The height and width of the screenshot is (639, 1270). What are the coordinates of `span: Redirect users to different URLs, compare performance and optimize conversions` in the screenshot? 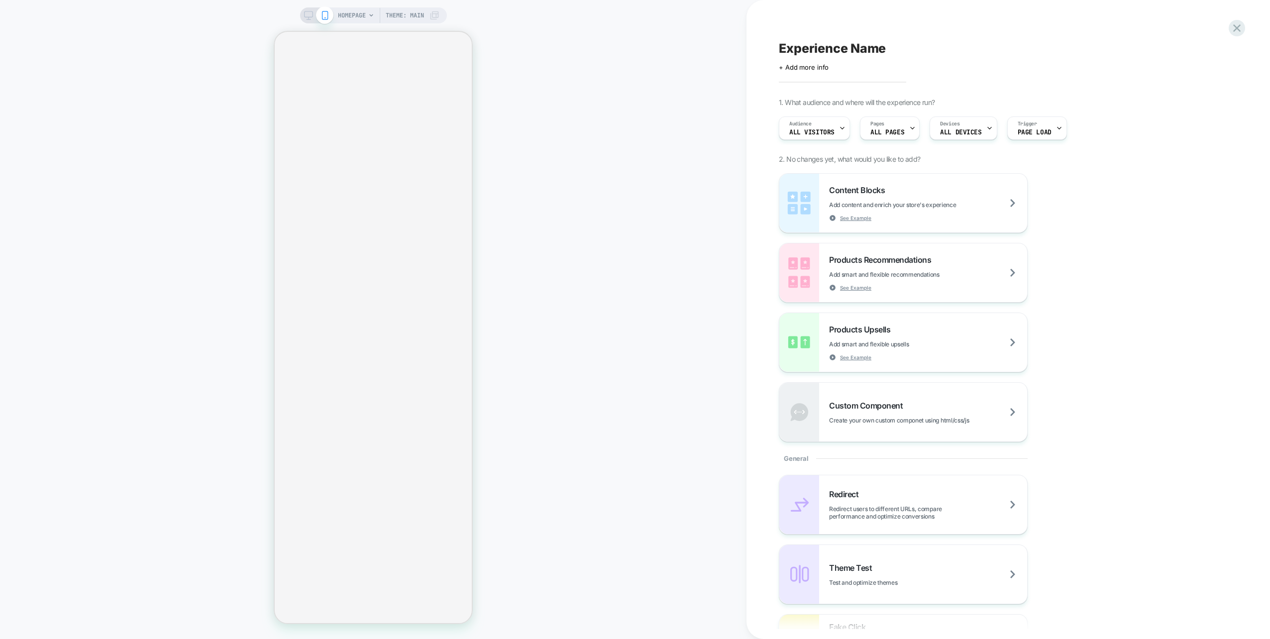 It's located at (928, 513).